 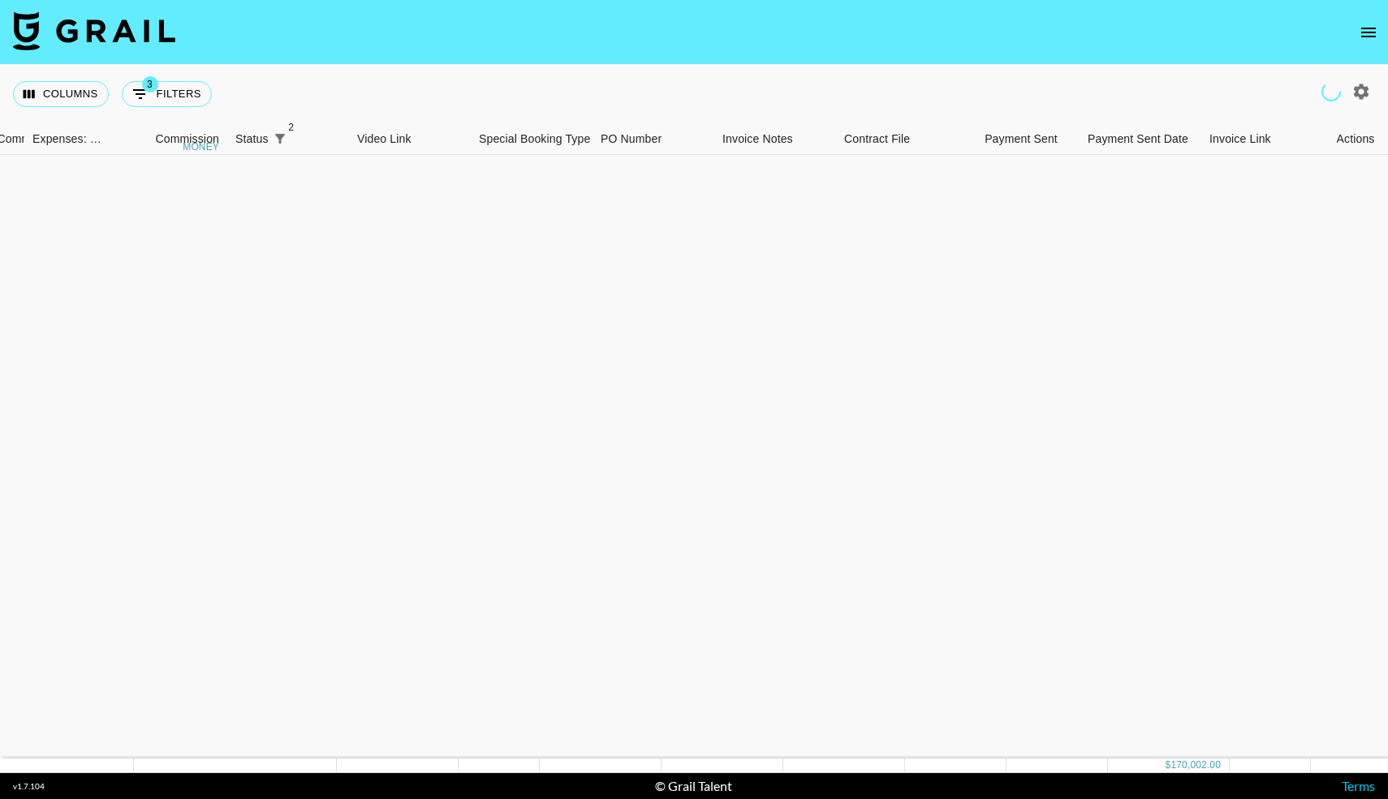 What do you see at coordinates (303, 139) in the screenshot?
I see `button: Sort` at bounding box center [303, 139].